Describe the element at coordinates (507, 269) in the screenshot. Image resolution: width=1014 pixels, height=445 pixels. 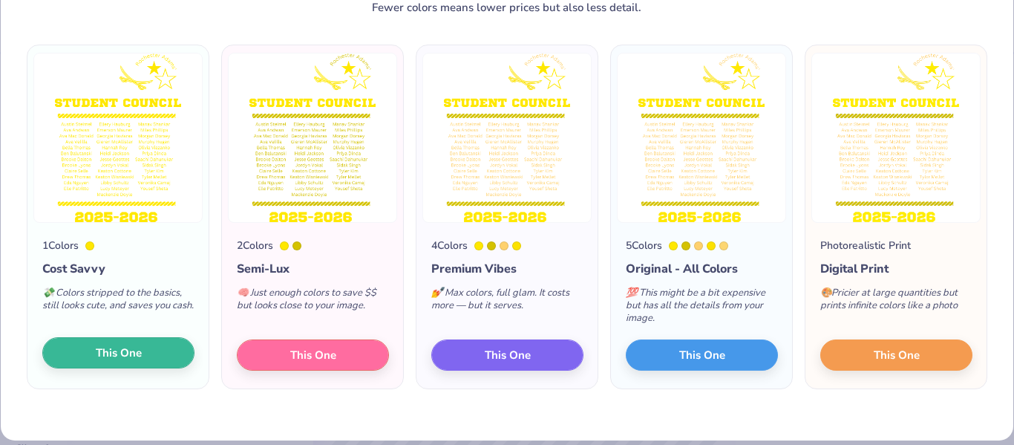
I see `div: Premium Vibes` at that location.